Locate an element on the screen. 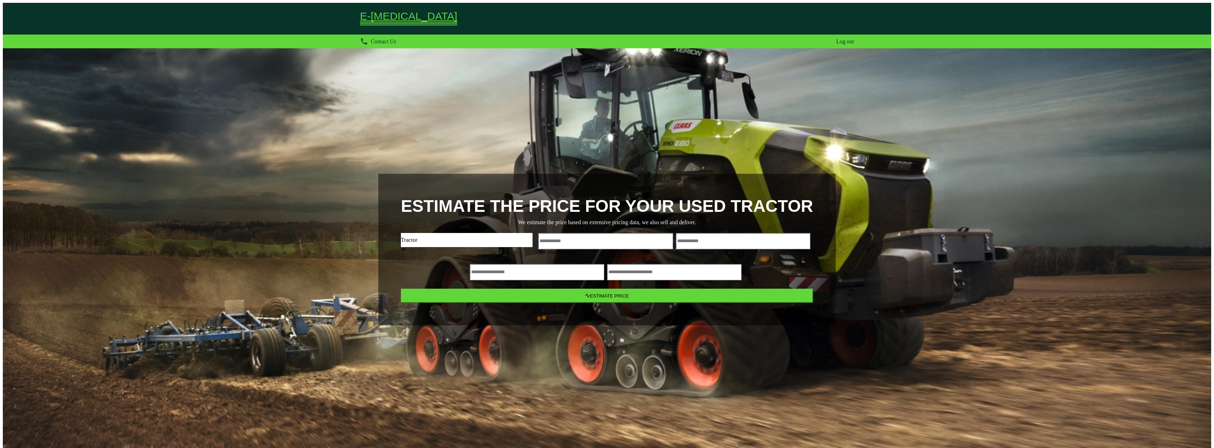 The height and width of the screenshot is (448, 1214). a: Log out is located at coordinates (845, 42).